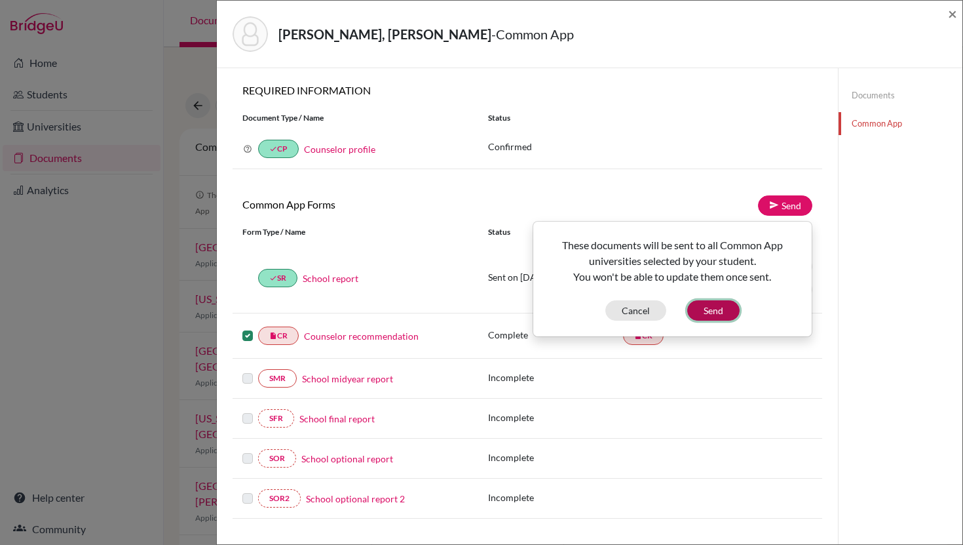 Image resolution: width=963 pixels, height=545 pixels. What do you see at coordinates (901, 95) in the screenshot?
I see `a: Documents` at bounding box center [901, 95].